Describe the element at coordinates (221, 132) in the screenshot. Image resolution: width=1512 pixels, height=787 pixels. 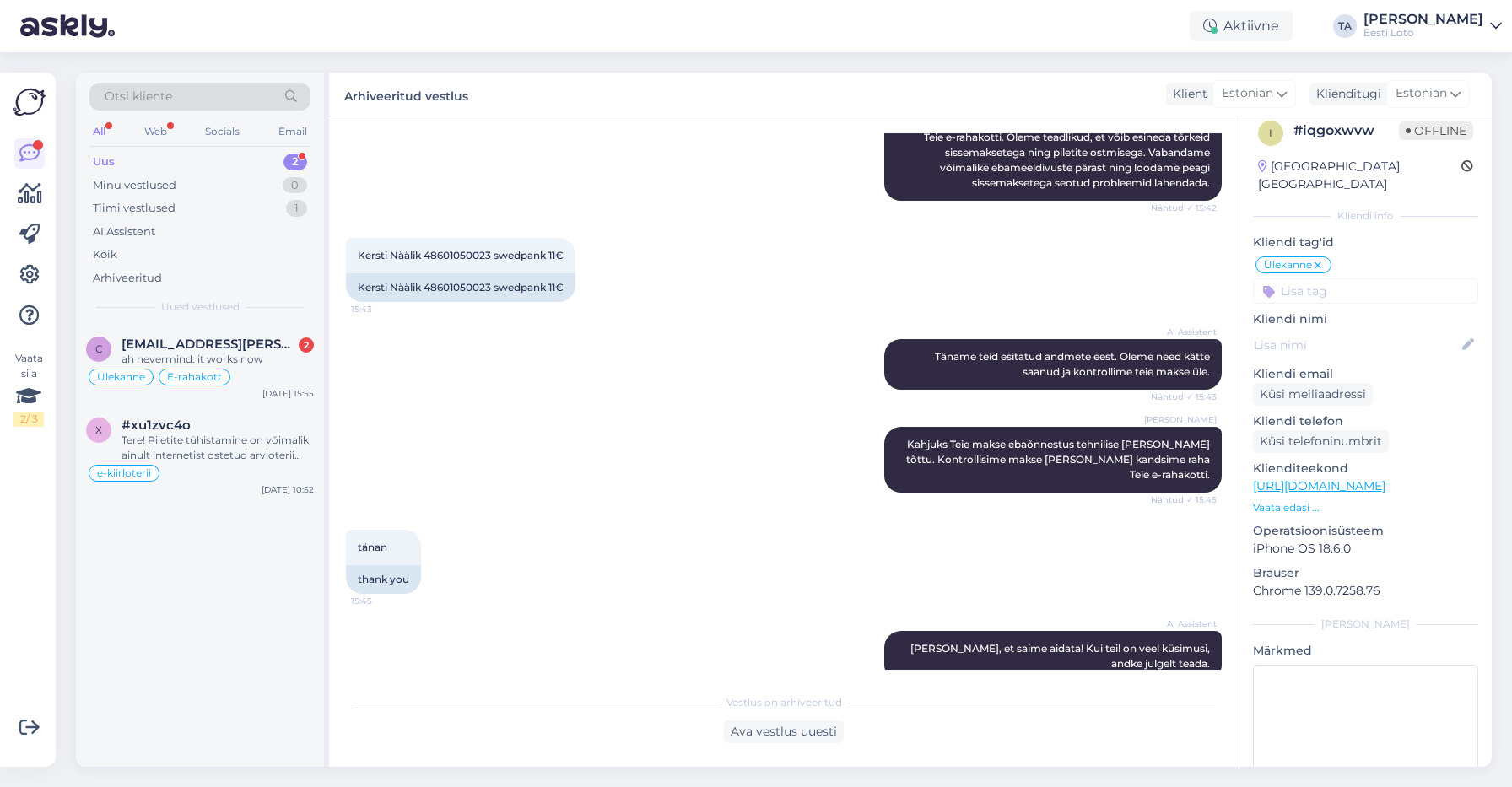
I see `div: Socials` at that location.